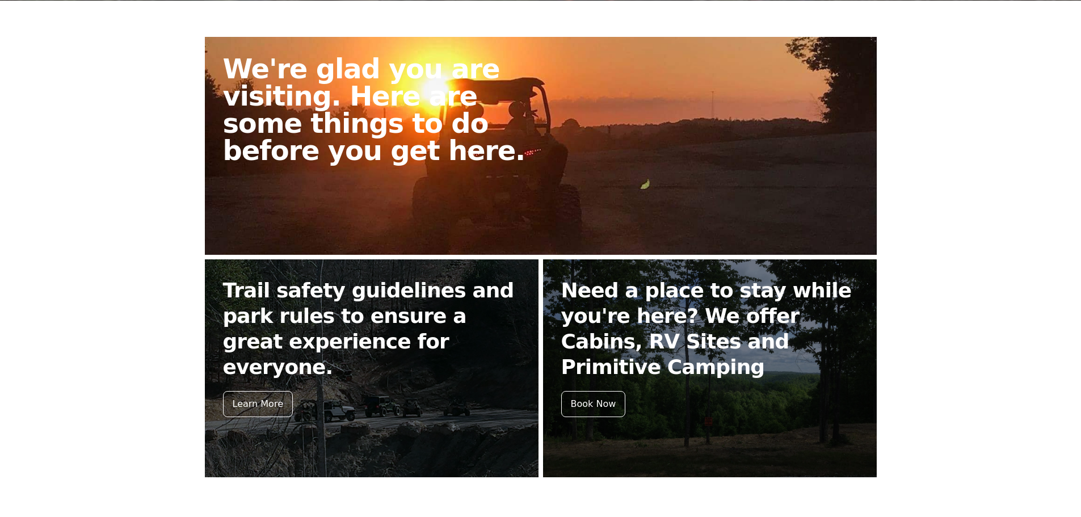 The height and width of the screenshot is (517, 1081). Describe the element at coordinates (372, 329) in the screenshot. I see `h2: Trail safety guidelines and park rules to ensure a great experience for everyone.` at that location.